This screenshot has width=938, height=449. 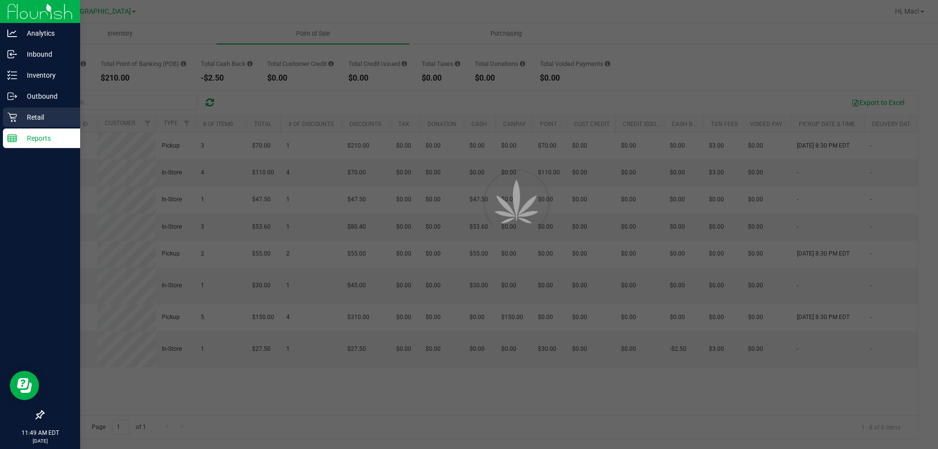 What do you see at coordinates (46, 75) in the screenshot?
I see `p: Inventory` at bounding box center [46, 75].